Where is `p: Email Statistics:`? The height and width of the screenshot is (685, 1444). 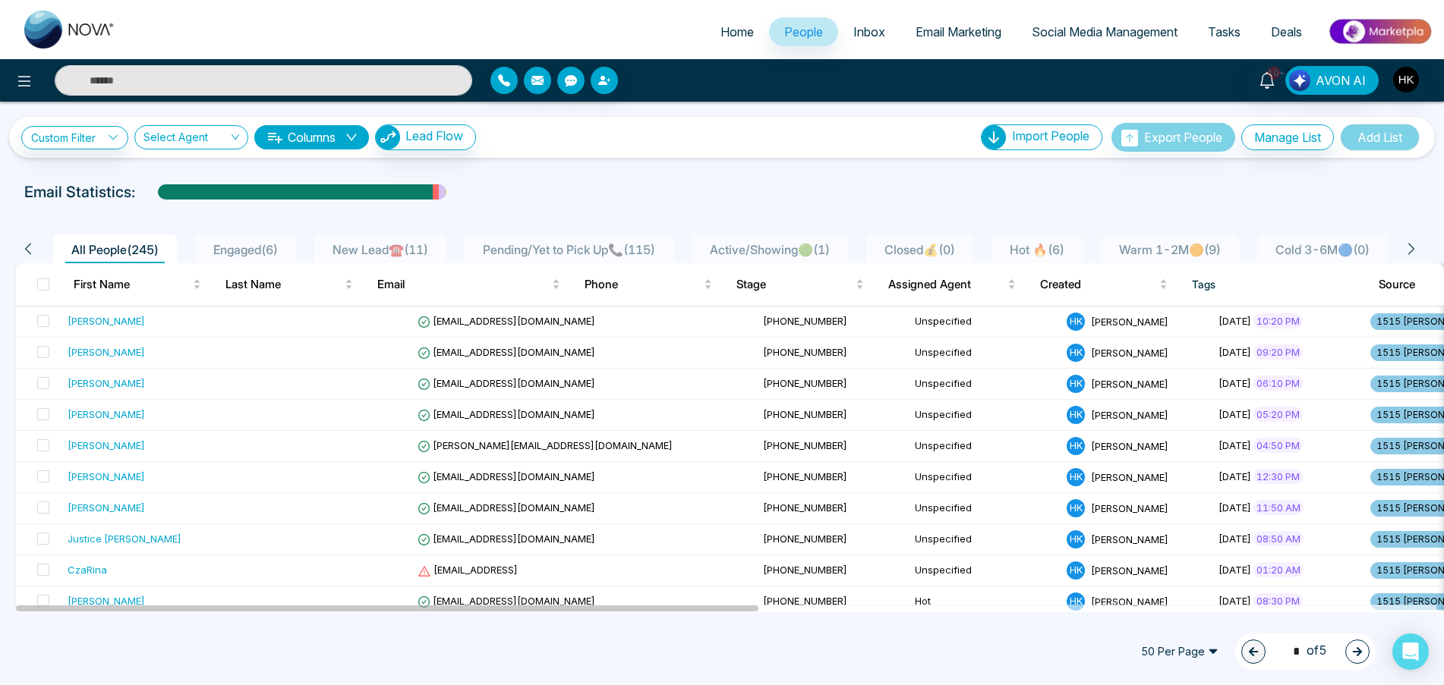 p: Email Statistics: is located at coordinates (80, 192).